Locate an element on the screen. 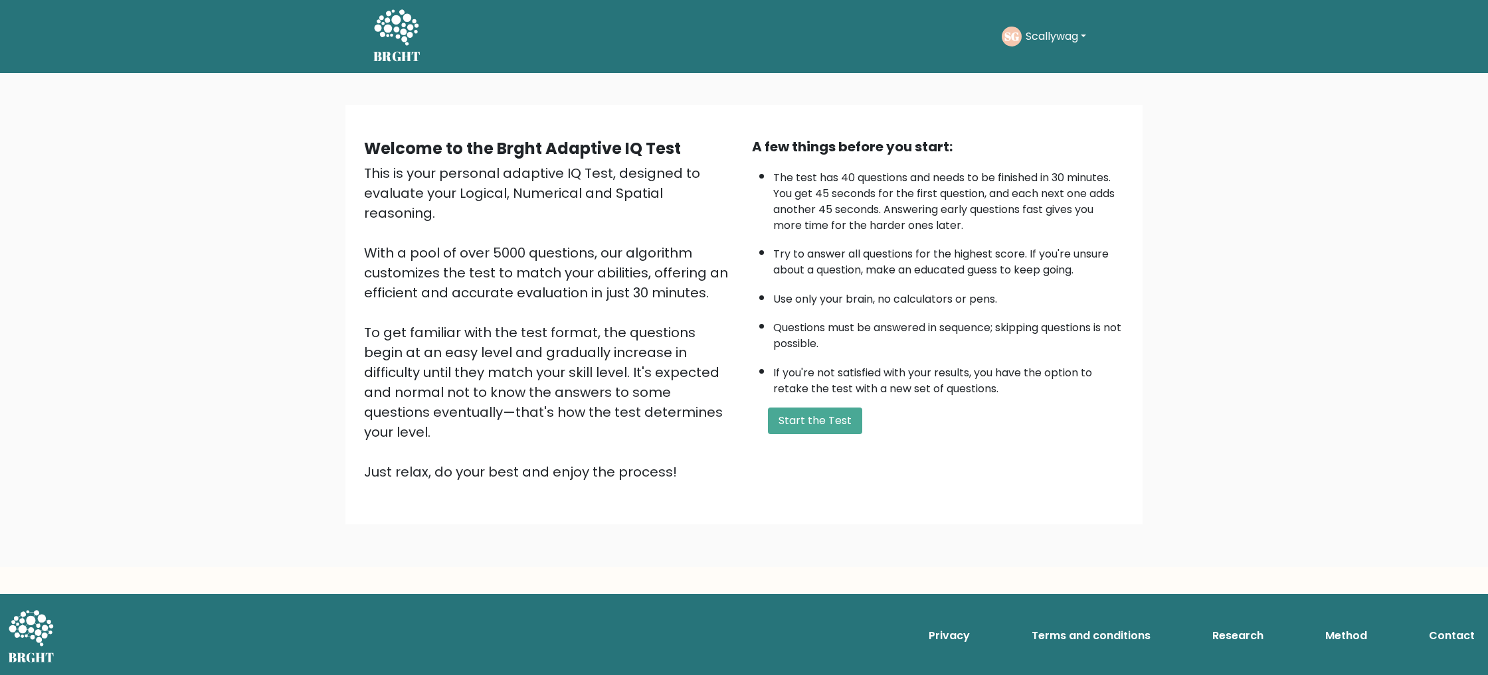  div: A few things before you start: is located at coordinates (938, 147).